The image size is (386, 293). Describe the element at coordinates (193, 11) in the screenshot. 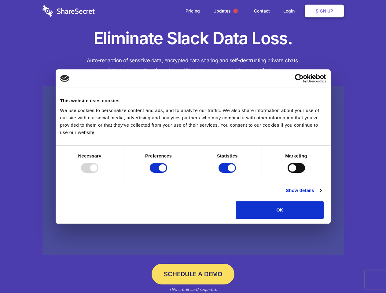

I see `a: Pricing` at that location.